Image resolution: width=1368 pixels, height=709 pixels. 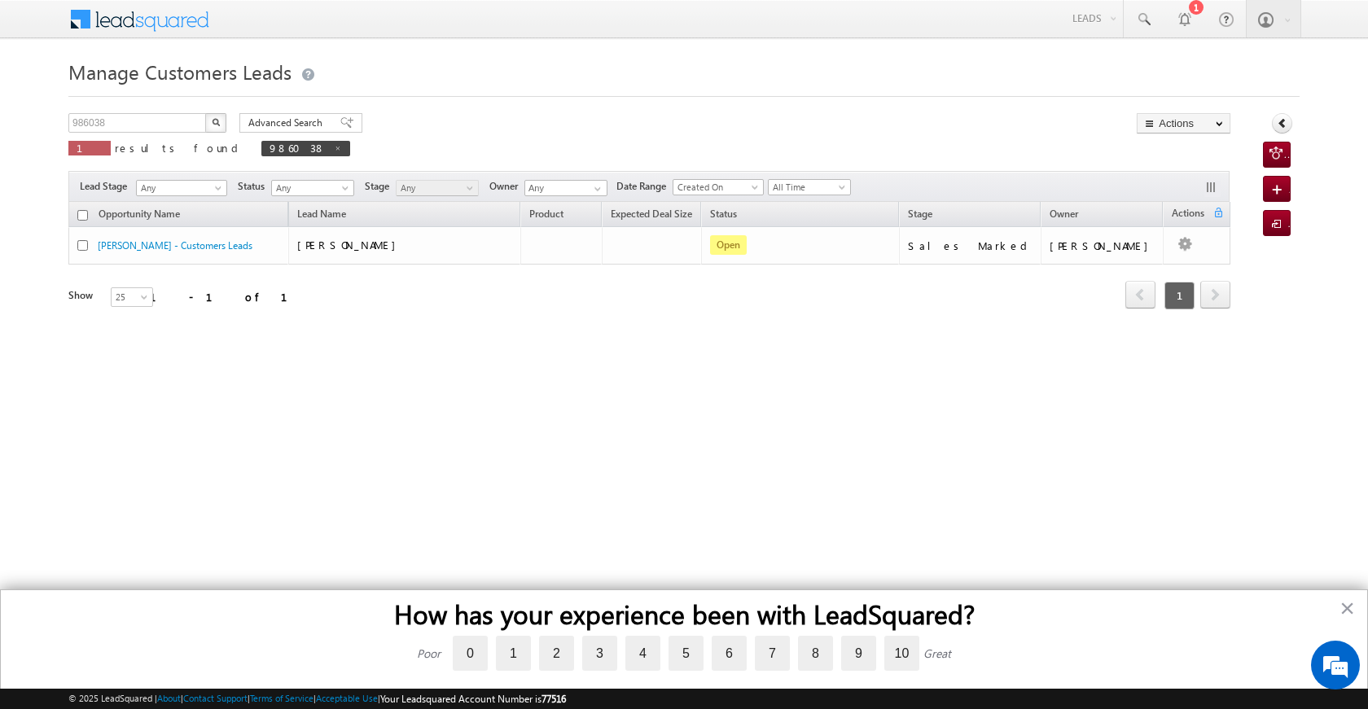 What do you see at coordinates (107, 186) in the screenshot?
I see `span: Lead Stage` at bounding box center [107, 186].